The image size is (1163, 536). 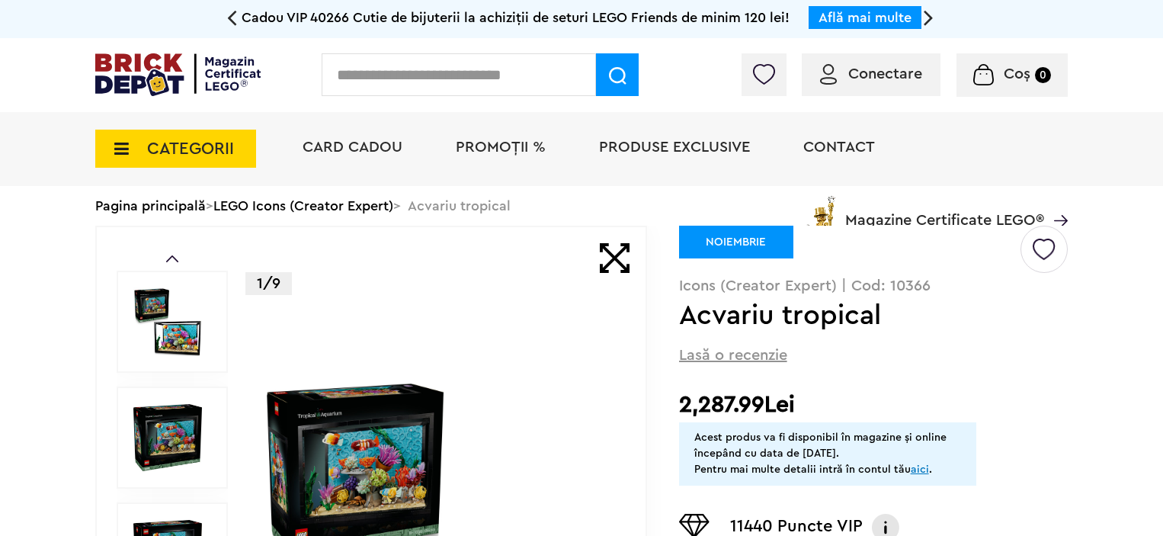 I want to click on span: PROMOȚII %, so click(x=501, y=147).